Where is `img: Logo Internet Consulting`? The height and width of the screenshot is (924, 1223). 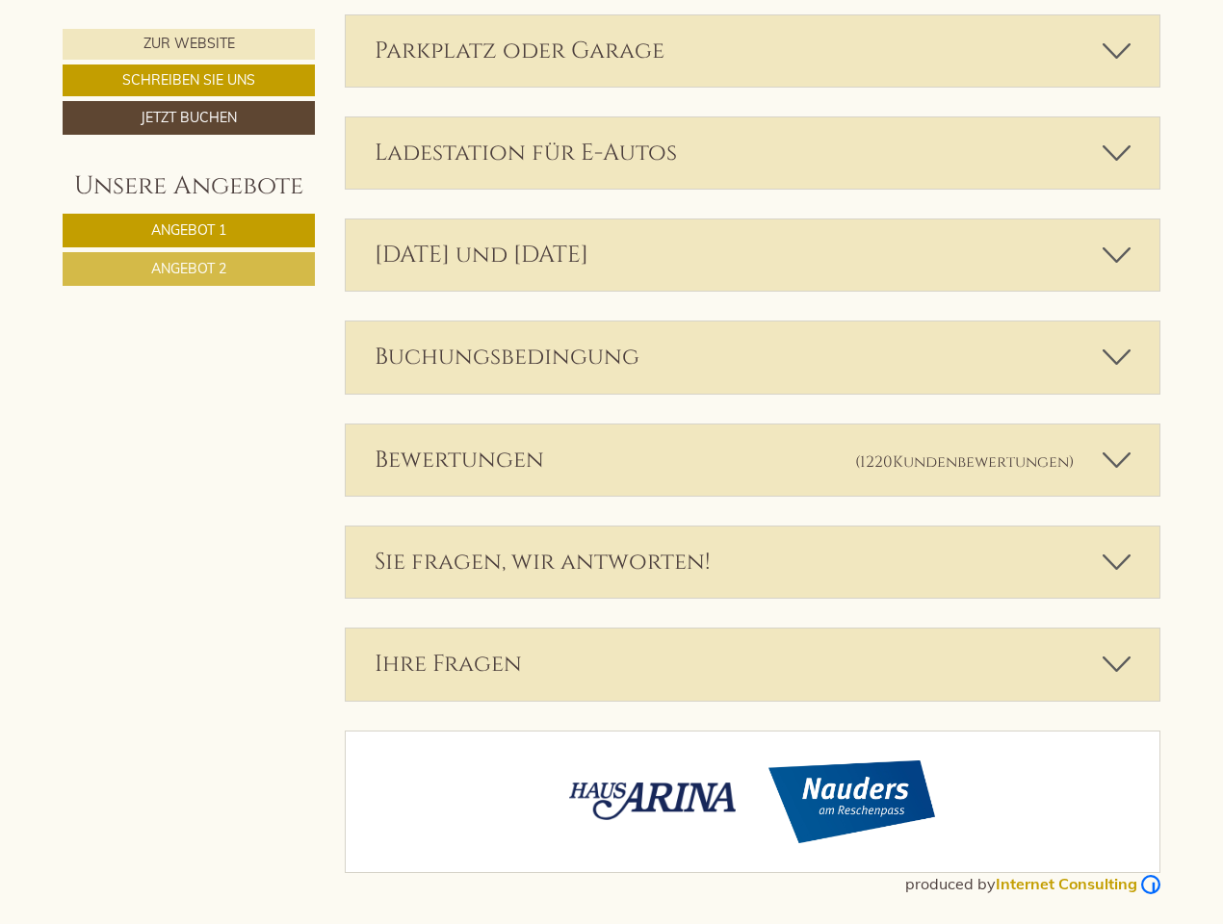
img: Logo Internet Consulting is located at coordinates (1151, 885).